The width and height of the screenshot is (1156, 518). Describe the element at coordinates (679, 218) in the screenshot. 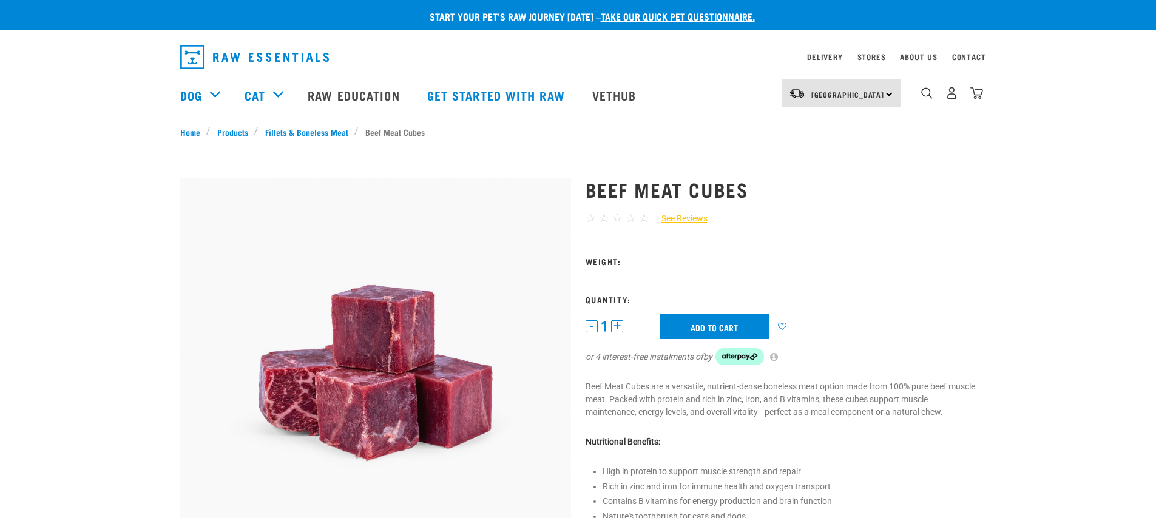

I see `a: See Reviews` at that location.